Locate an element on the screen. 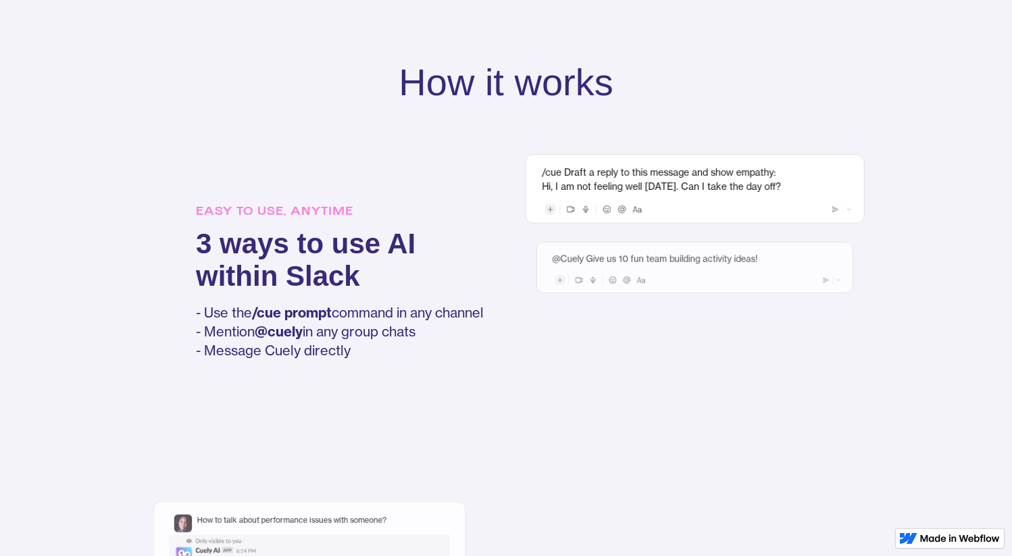 This screenshot has width=1012, height=556. h3: 3 ways to use AI within Slack is located at coordinates (340, 260).